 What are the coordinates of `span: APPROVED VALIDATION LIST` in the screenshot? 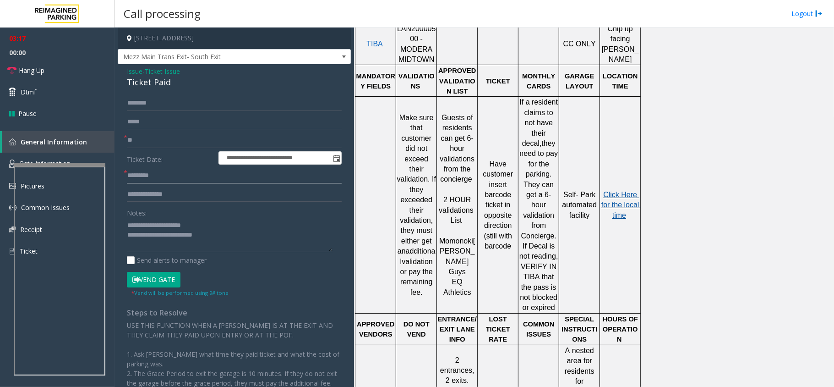 It's located at (458, 81).